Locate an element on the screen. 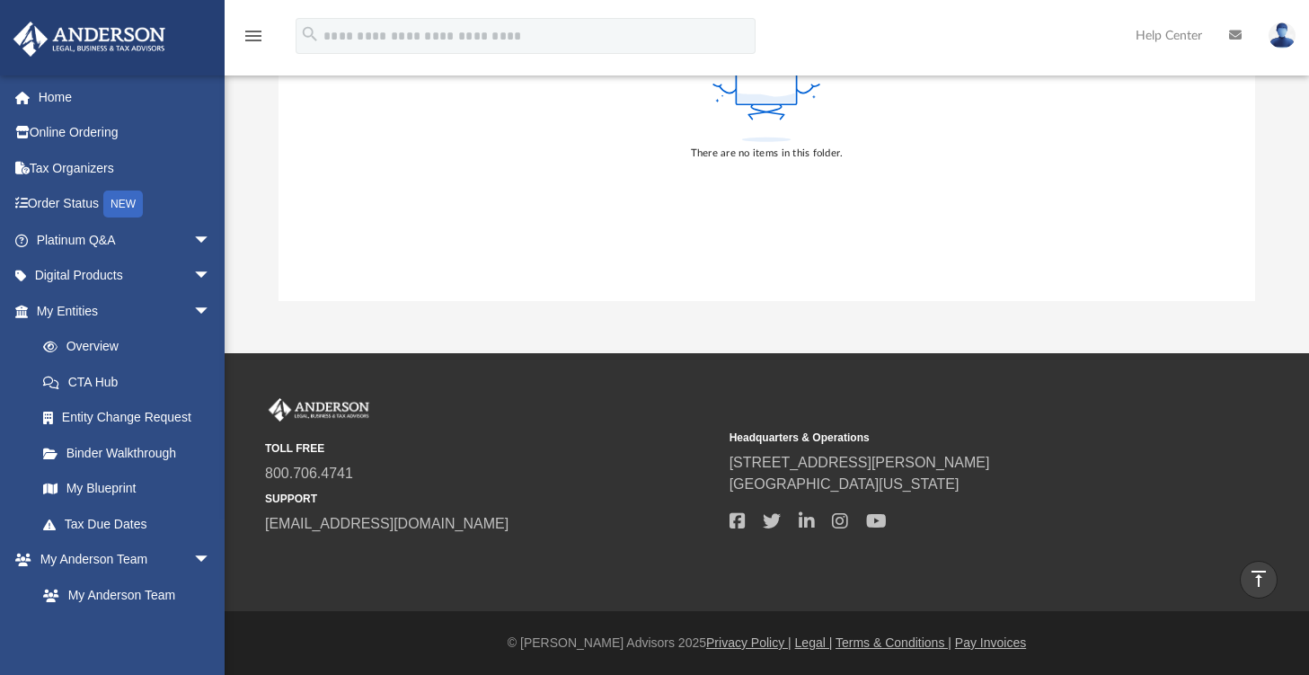 The image size is (1309, 675). a: Entity Change Request is located at coordinates (131, 418).